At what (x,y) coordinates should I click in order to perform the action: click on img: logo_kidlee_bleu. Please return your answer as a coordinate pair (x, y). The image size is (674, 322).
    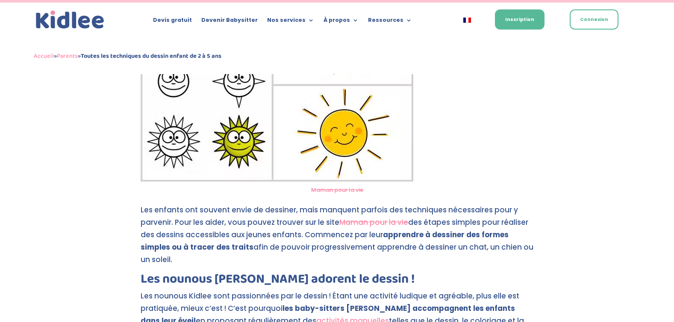
    Looking at the image, I should click on (70, 20).